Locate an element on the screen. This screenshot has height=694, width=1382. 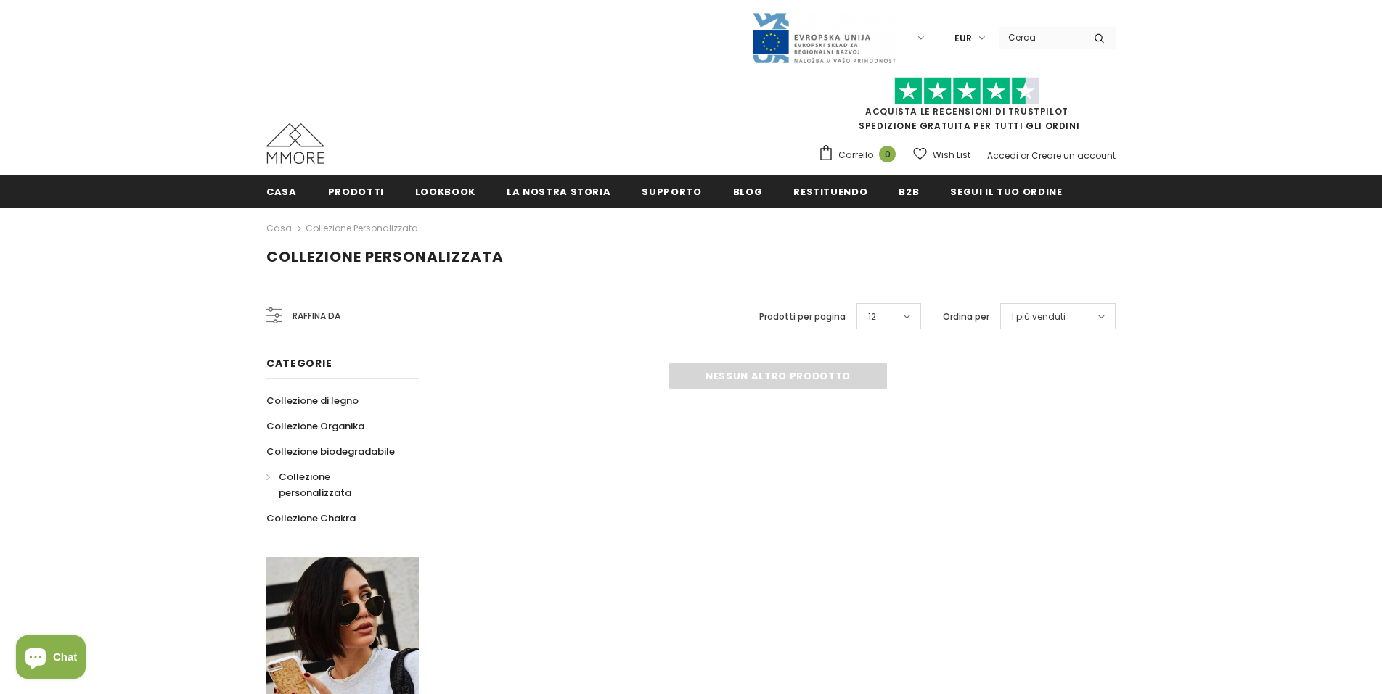
a: Javni Razpis is located at coordinates (824, 37).